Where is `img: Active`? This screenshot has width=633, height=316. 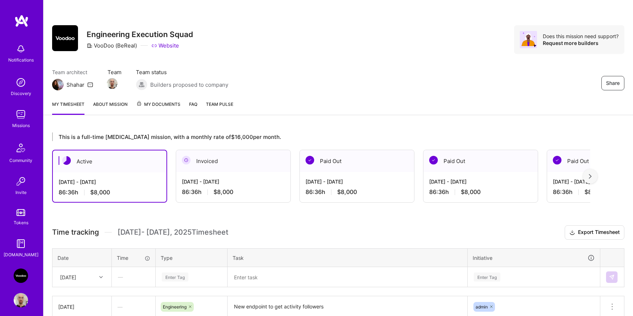 img: Active is located at coordinates (67, 160).